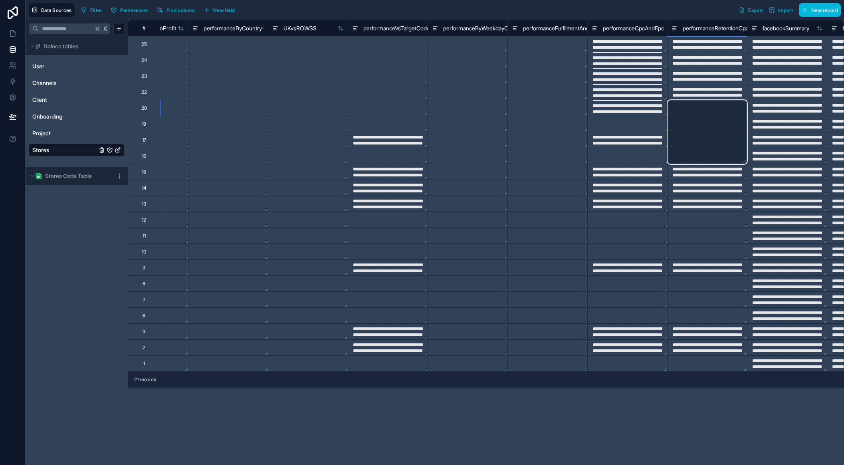 This screenshot has height=465, width=844. Describe the element at coordinates (144, 252) in the screenshot. I see `div: 10` at that location.